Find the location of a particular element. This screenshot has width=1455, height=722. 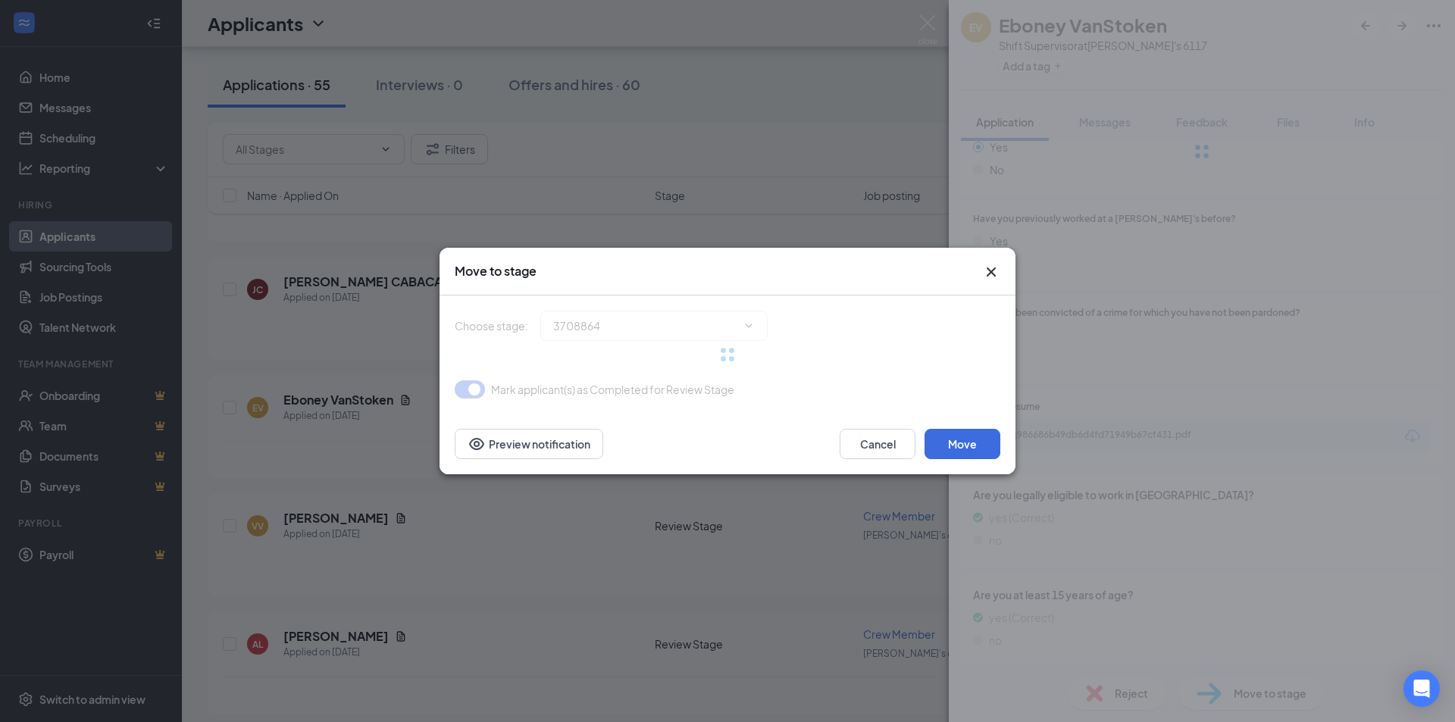

button: Cancel is located at coordinates (877, 444).